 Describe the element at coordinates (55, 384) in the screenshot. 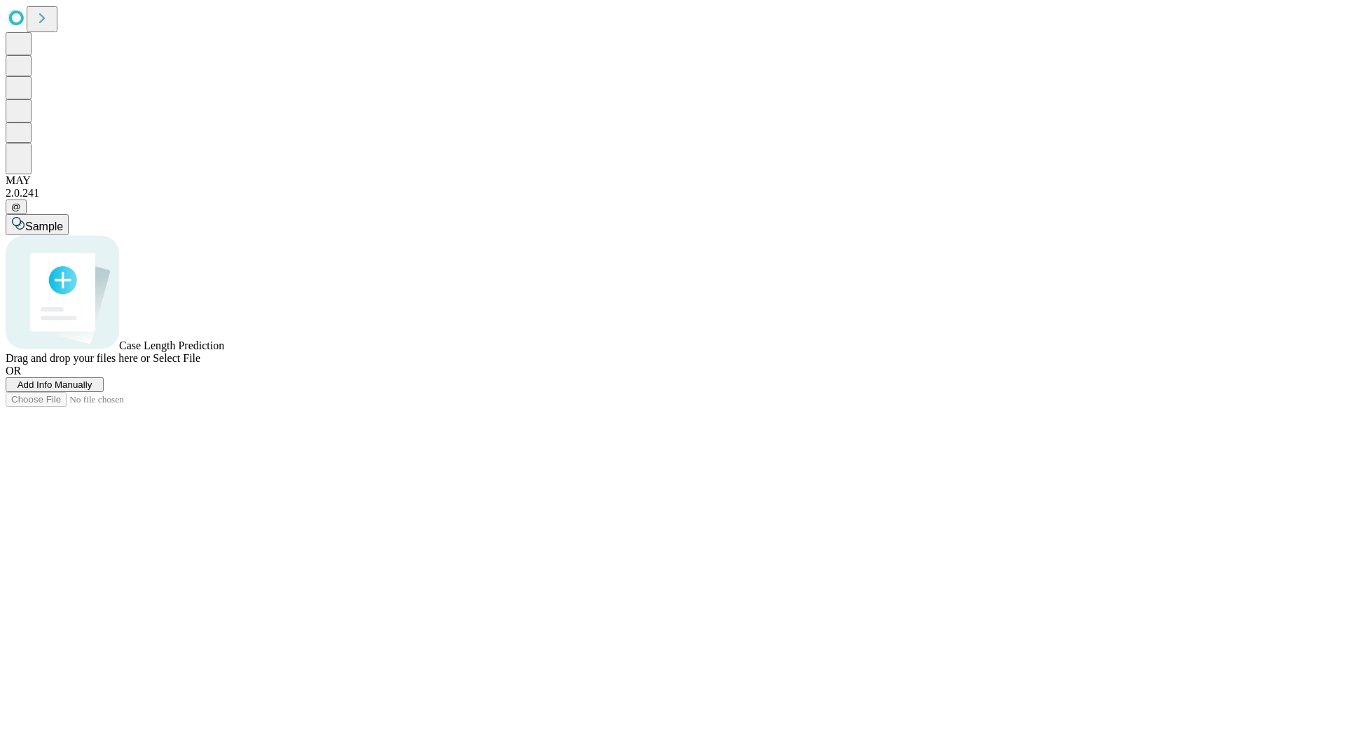

I see `button: Add Info Manually` at that location.